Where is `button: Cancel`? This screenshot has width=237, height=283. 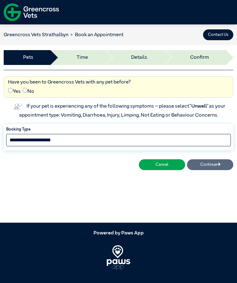 button: Cancel is located at coordinates (162, 164).